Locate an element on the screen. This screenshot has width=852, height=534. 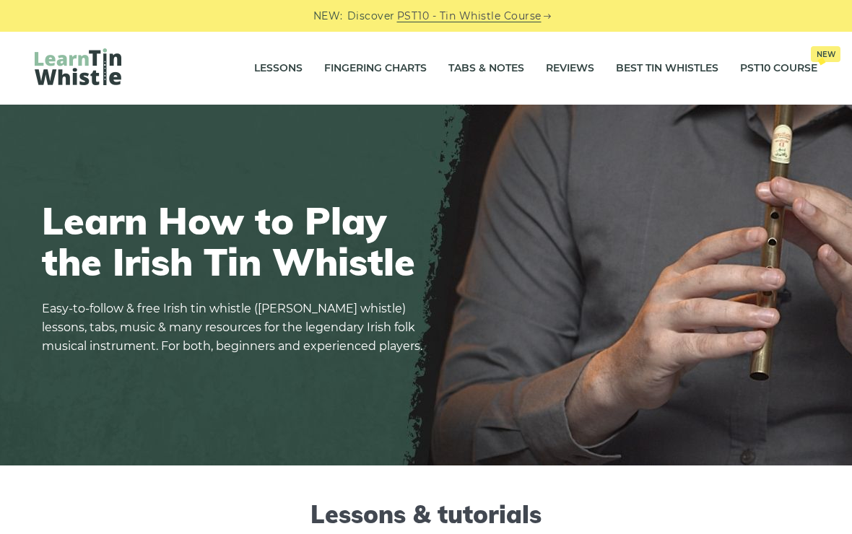
a: Tabs & Notes is located at coordinates (486, 69).